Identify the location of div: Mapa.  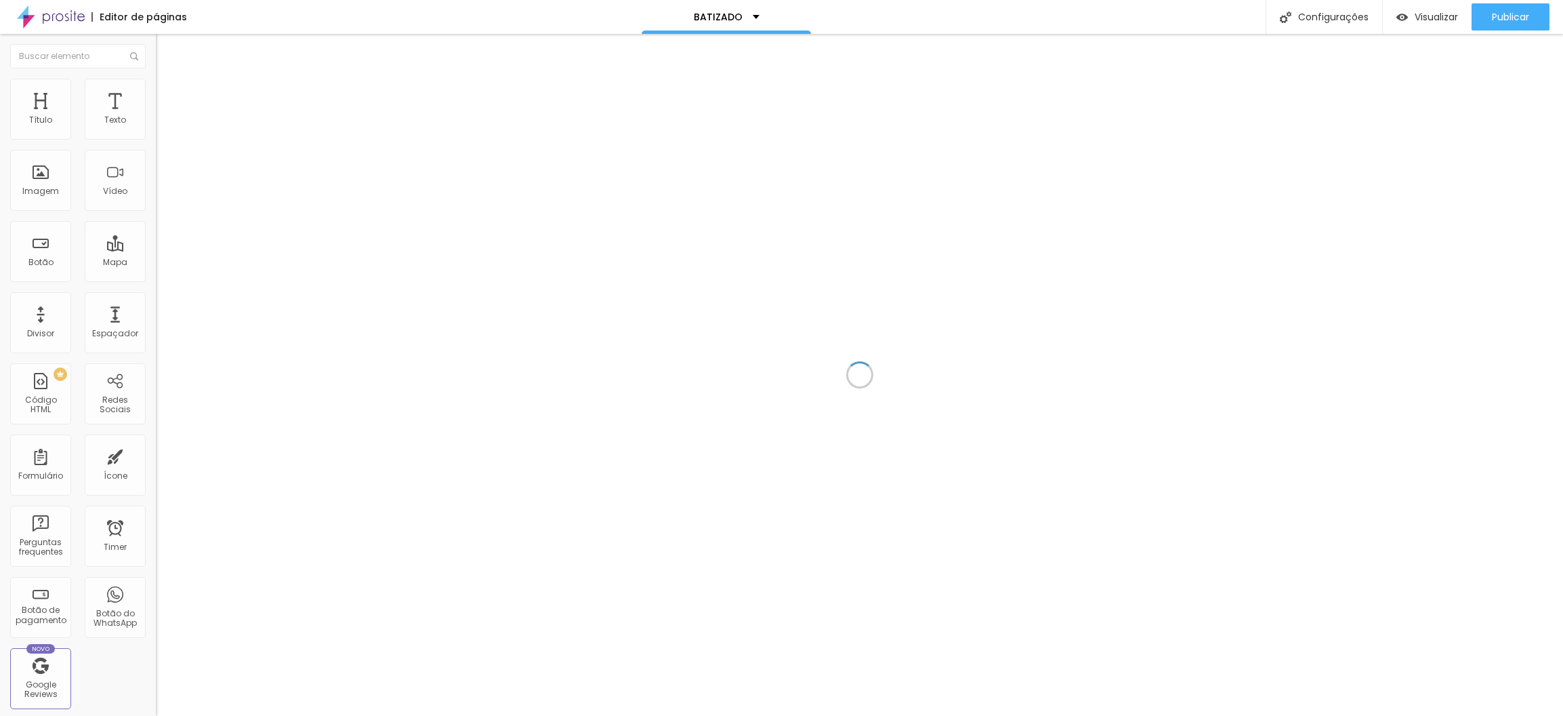
(115, 262).